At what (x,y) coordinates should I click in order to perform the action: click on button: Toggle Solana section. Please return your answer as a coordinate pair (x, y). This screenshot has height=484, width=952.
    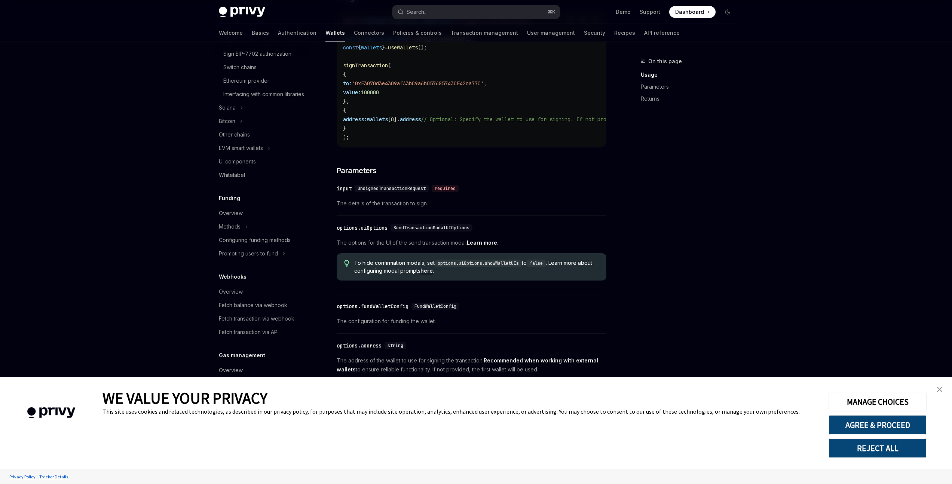
    Looking at the image, I should click on (261, 108).